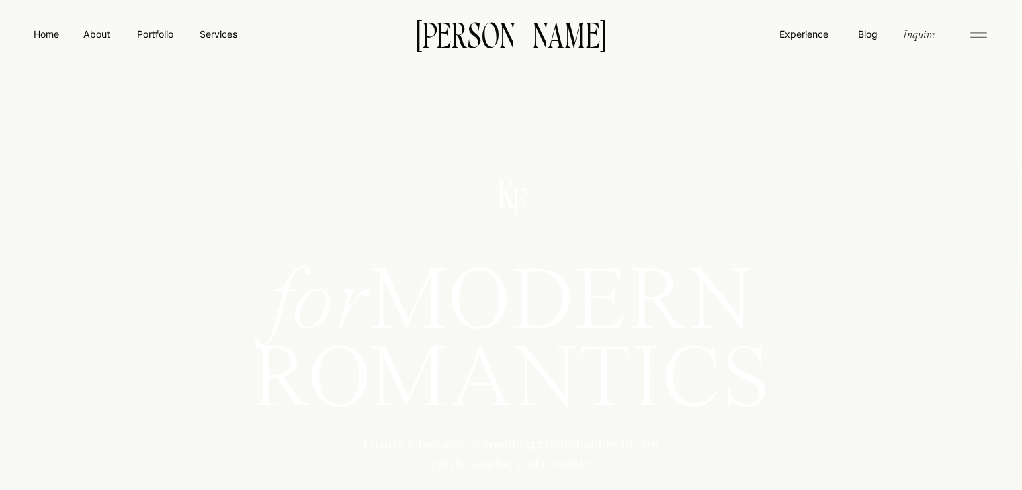  Describe the element at coordinates (803, 34) in the screenshot. I see `nav: Experience` at that location.